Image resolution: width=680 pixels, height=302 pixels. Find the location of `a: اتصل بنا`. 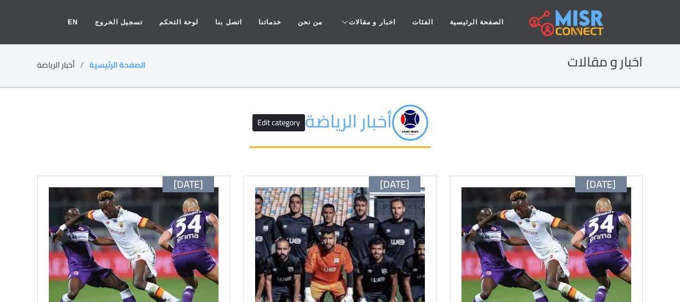

a: اتصل بنا is located at coordinates (228, 22).